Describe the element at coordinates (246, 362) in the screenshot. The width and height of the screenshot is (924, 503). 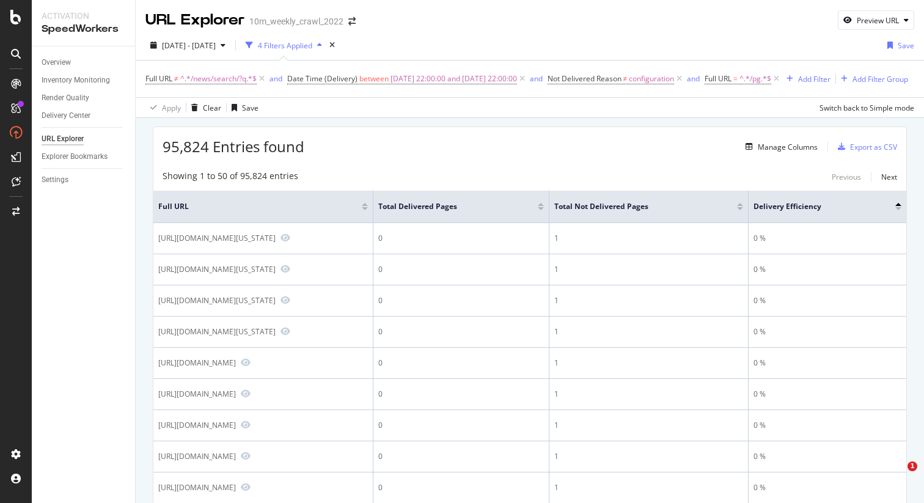
I see `a: Preview https://www.realtor.com/propertyrecord-search/02116/Commonwealth-Ave/pg-14/pg-29` at that location.